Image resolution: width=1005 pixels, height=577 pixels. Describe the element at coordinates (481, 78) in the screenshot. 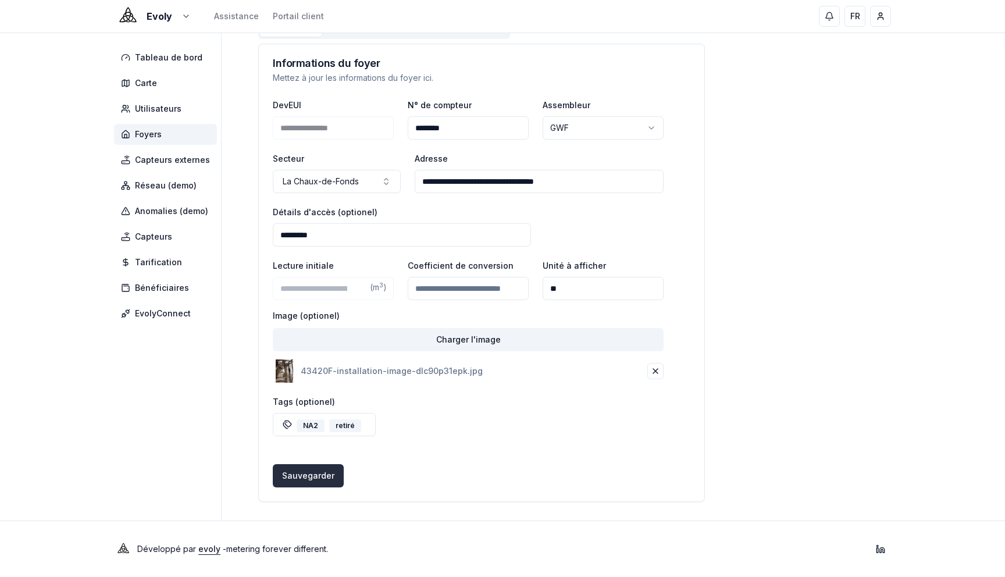

I see `p: Mettez à jour les informations du foyer ici.` at that location.